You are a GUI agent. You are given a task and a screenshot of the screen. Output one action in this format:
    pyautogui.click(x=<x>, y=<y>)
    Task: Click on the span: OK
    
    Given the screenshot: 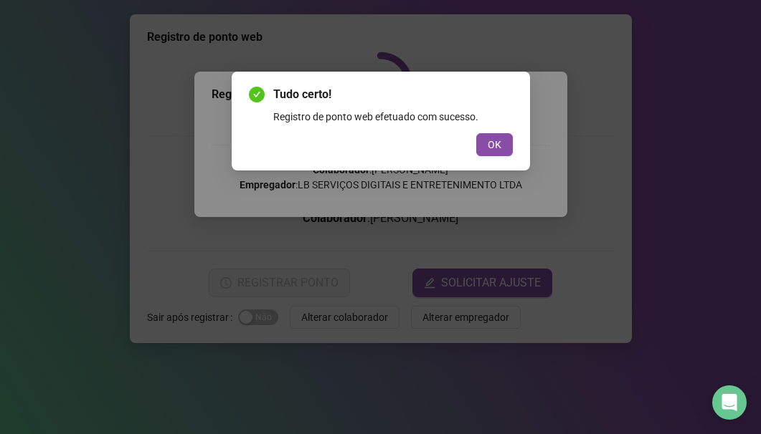 What is the action you would take?
    pyautogui.click(x=494, y=145)
    